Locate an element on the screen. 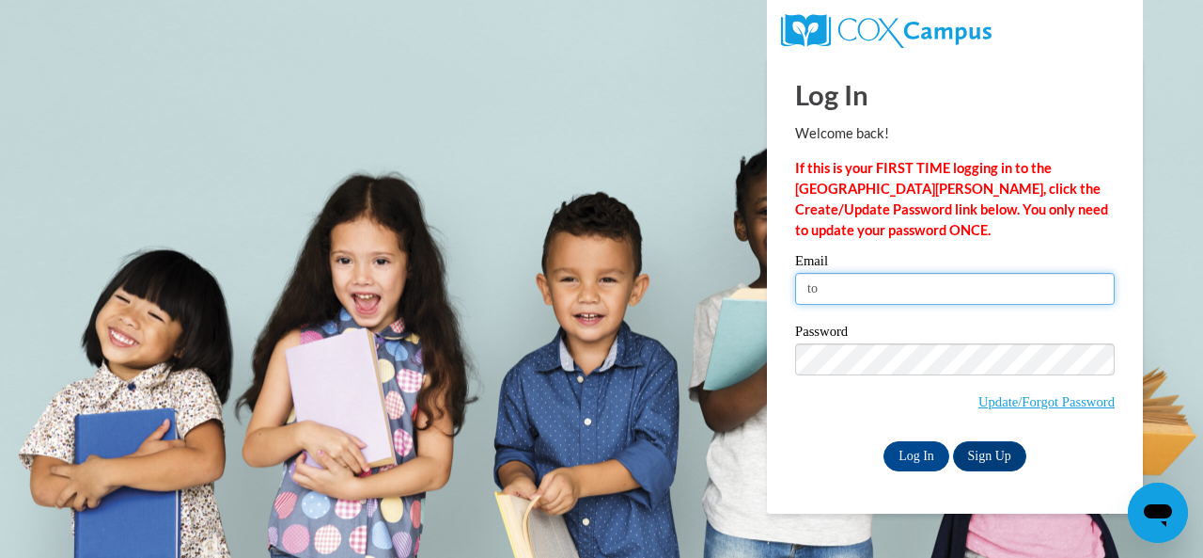  a: Sign Up is located at coordinates (990, 456).